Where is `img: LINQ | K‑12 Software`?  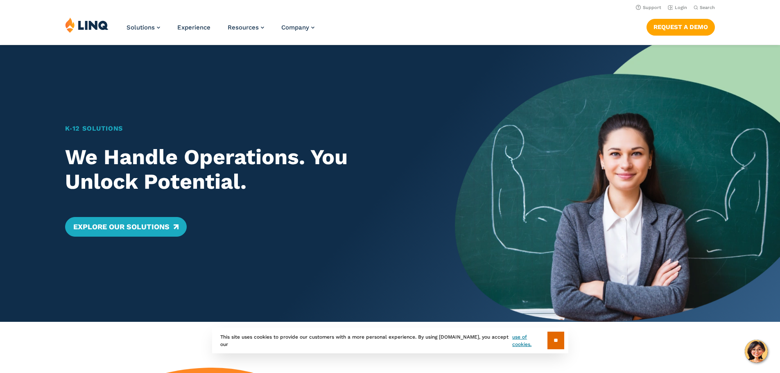 img: LINQ | K‑12 Software is located at coordinates (87, 25).